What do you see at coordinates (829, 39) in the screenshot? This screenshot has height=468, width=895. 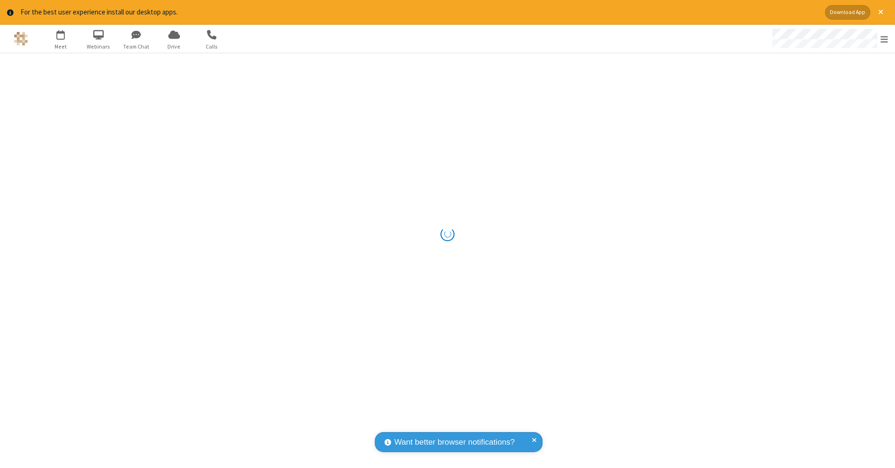 I see `div: Open menu` at bounding box center [829, 39].